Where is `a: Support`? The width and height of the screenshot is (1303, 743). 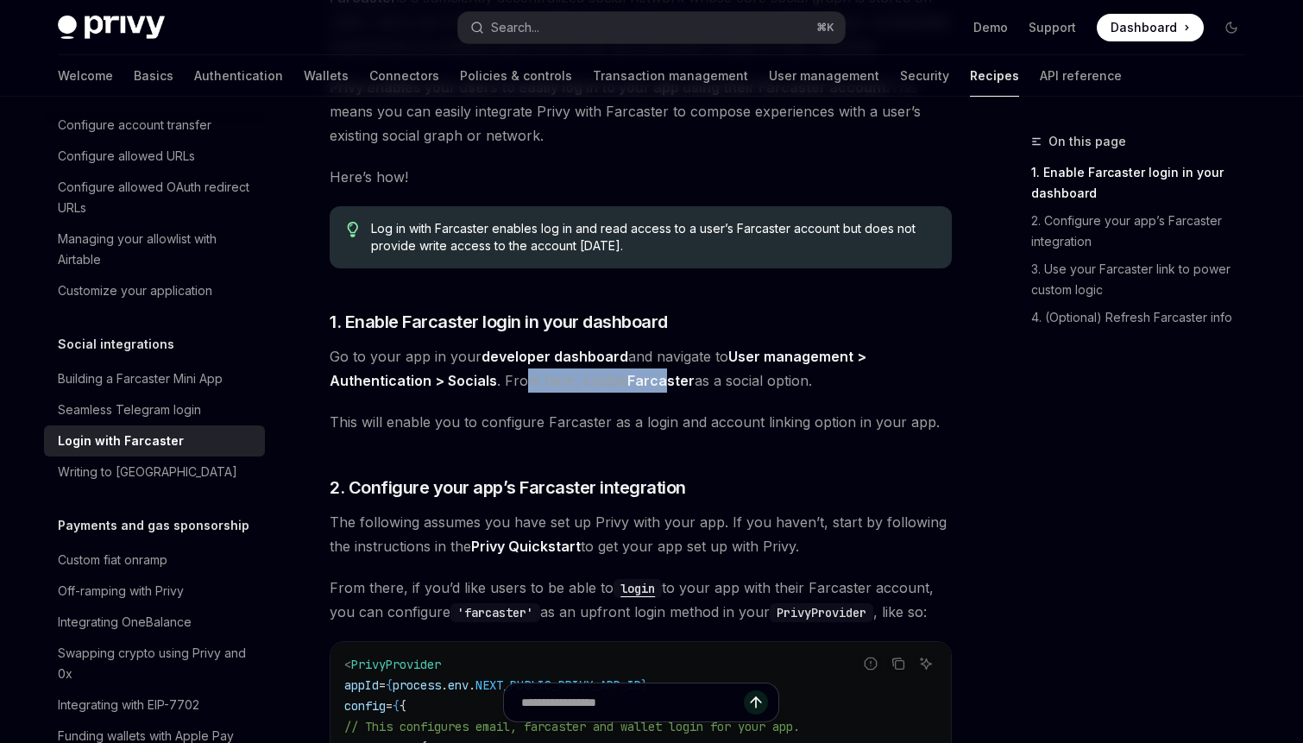
a: Support is located at coordinates (1052, 28).